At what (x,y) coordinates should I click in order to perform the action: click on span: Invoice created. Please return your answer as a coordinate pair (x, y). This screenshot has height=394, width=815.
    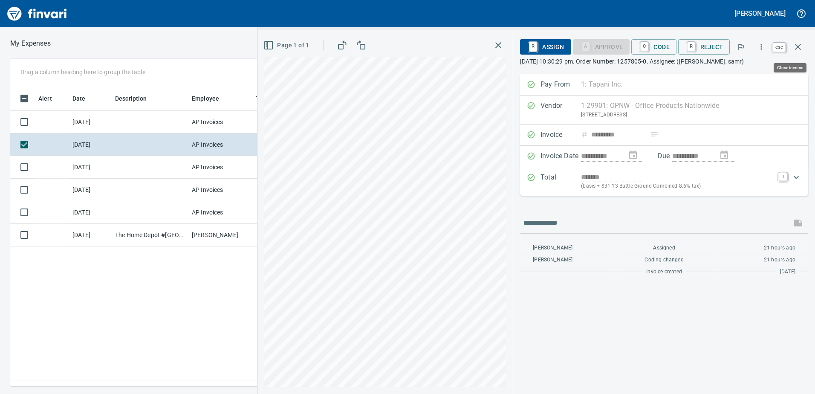
    Looking at the image, I should click on (664, 272).